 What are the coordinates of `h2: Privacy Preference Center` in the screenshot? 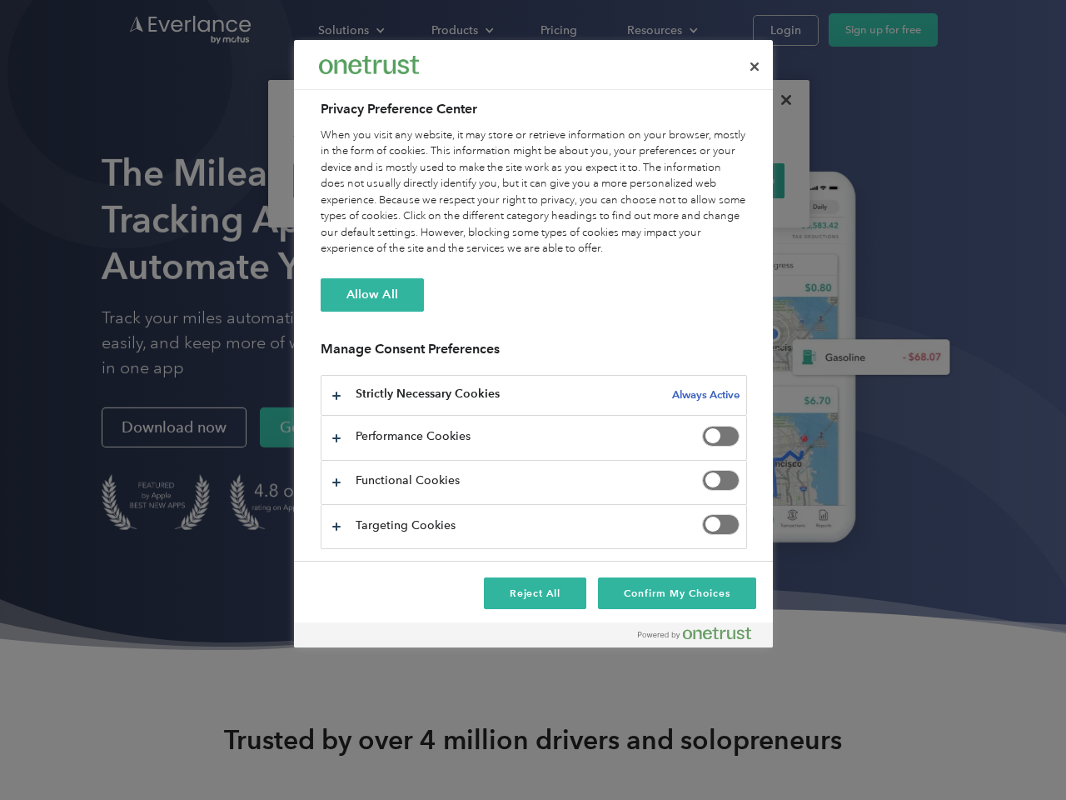 It's located at (534, 109).